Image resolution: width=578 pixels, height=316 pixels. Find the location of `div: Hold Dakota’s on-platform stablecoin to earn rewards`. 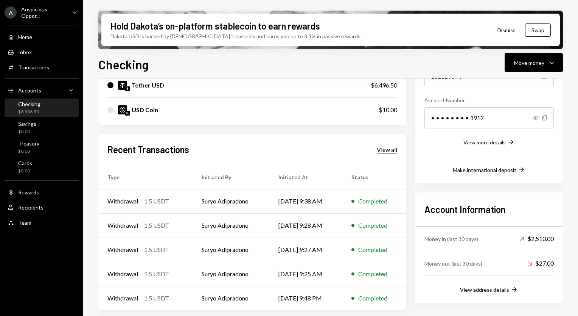

div: Hold Dakota’s on-platform stablecoin to earn rewards is located at coordinates (215, 26).